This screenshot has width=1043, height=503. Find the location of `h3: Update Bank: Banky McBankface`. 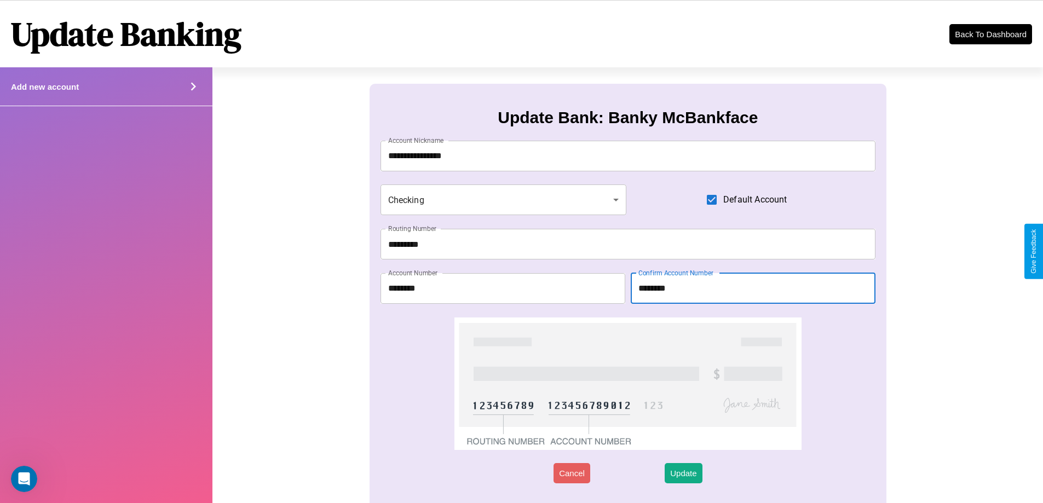

h3: Update Bank: Banky McBankface is located at coordinates (627, 118).